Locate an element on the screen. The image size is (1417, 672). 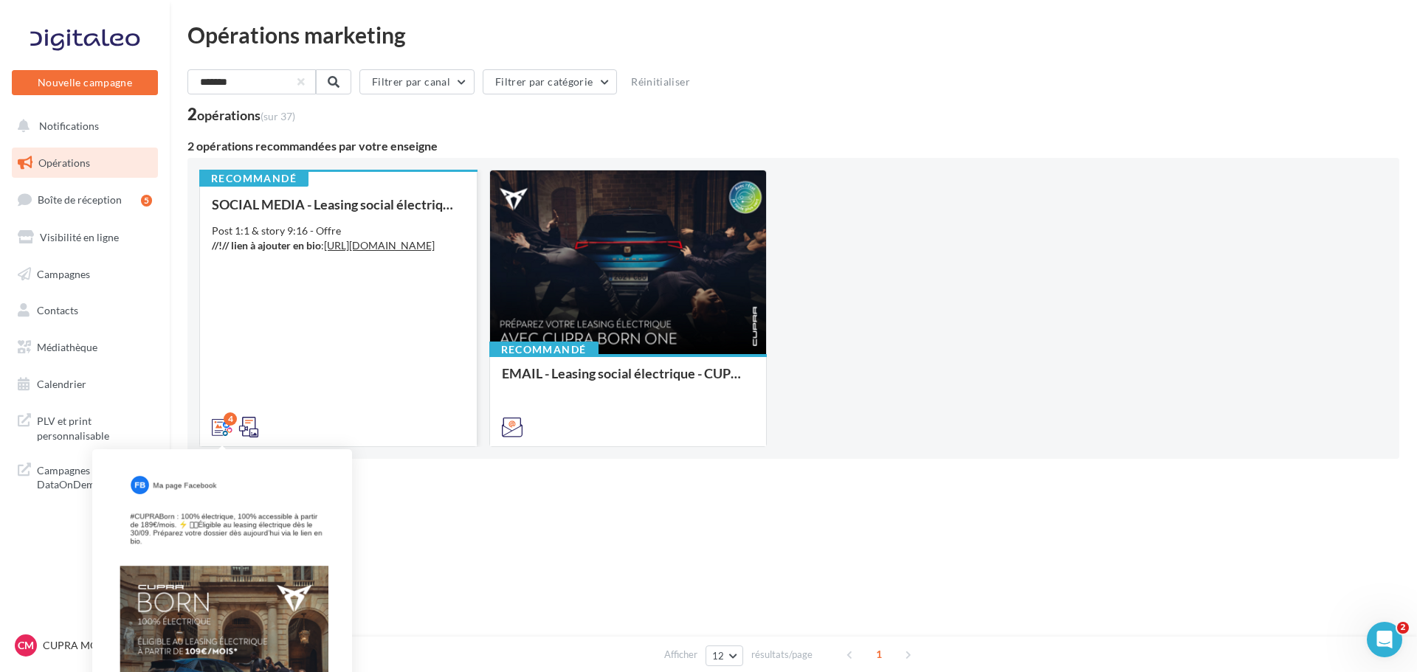
div: Post 1:1 & story 9:16 - Offre : is located at coordinates (338, 238).